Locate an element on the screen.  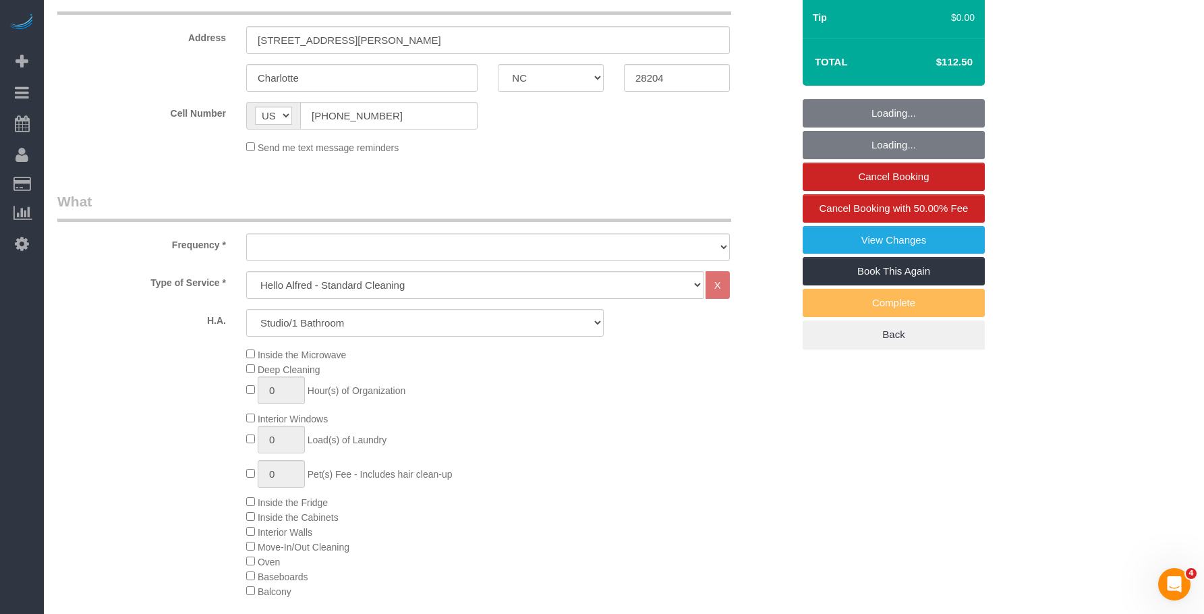
label: Cell Number is located at coordinates (142, 111).